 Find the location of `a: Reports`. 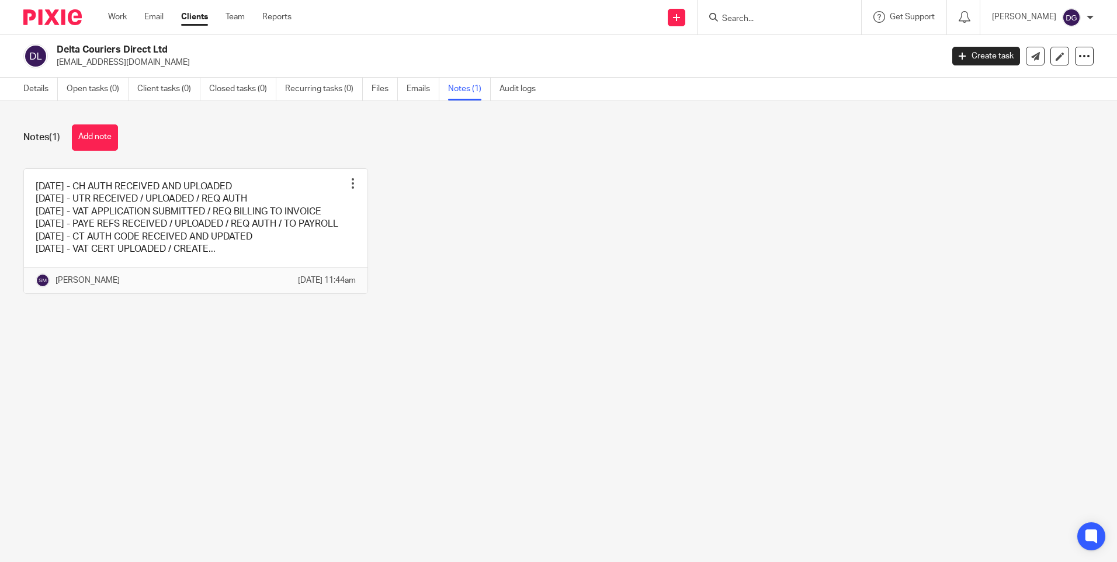

a: Reports is located at coordinates (277, 17).